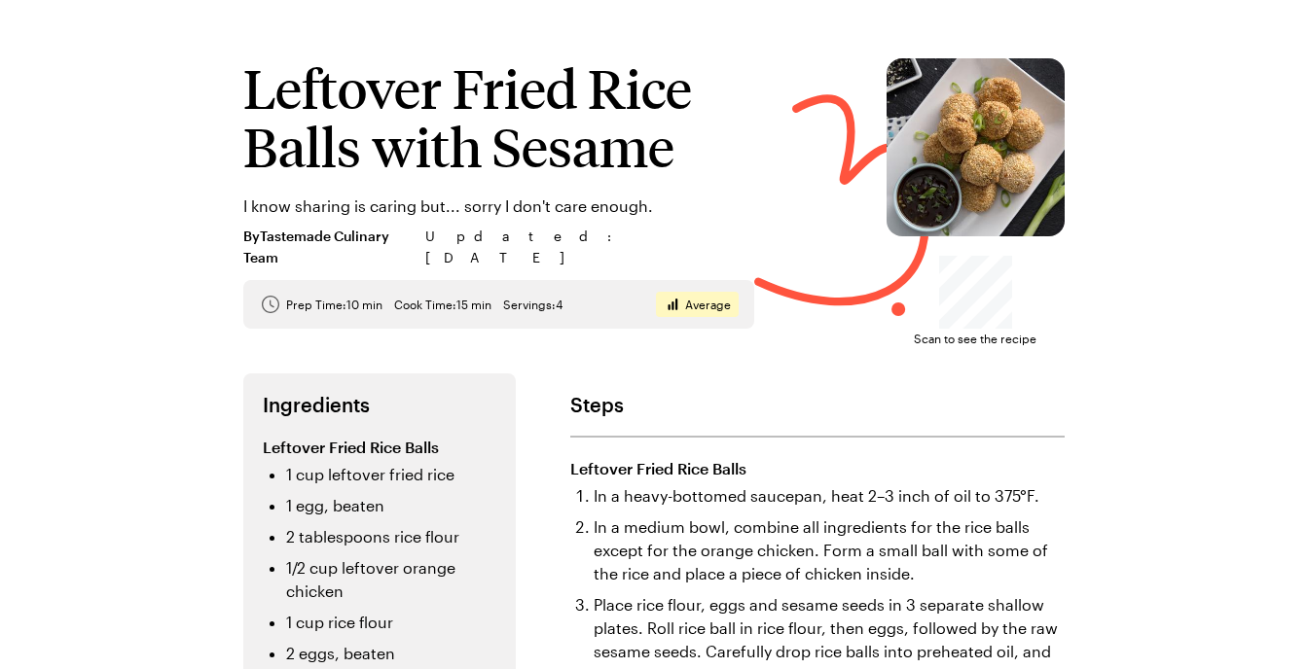  Describe the element at coordinates (391, 506) in the screenshot. I see `li: 1 egg, beaten` at that location.